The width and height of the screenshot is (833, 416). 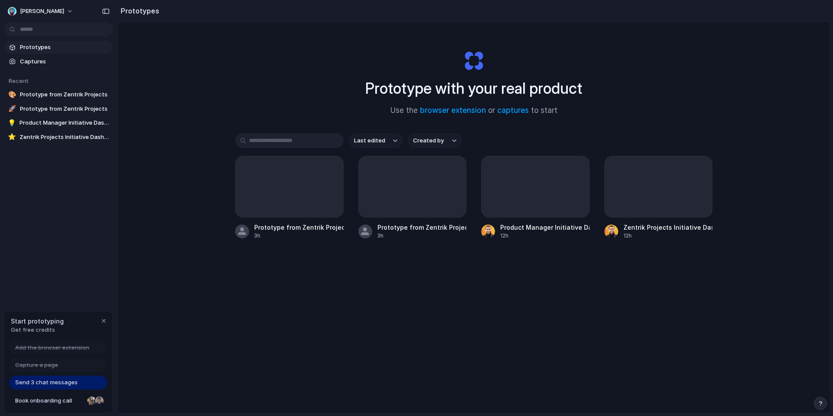 I want to click on a: 🚀Prototype from Zentrik Projects, so click(x=59, y=109).